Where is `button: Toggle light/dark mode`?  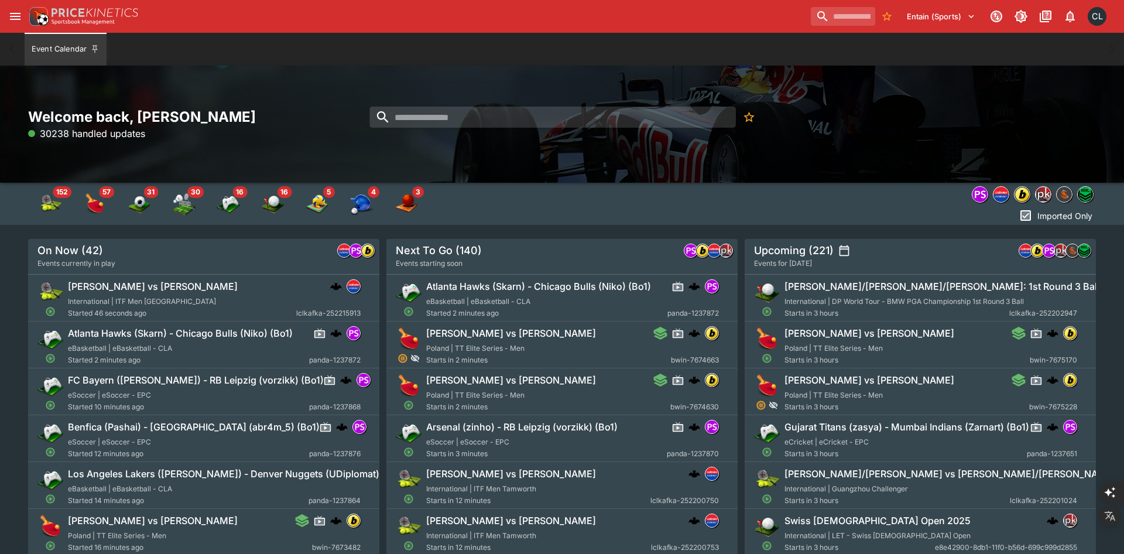
button: Toggle light/dark mode is located at coordinates (1021, 16).